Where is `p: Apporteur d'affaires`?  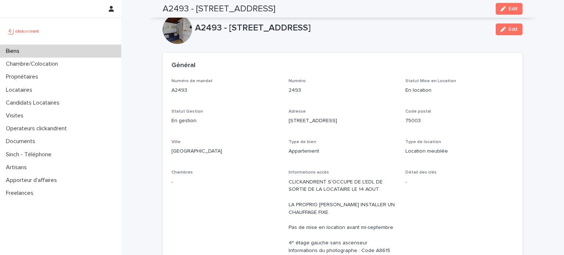
p: Apporteur d'affaires is located at coordinates (33, 180).